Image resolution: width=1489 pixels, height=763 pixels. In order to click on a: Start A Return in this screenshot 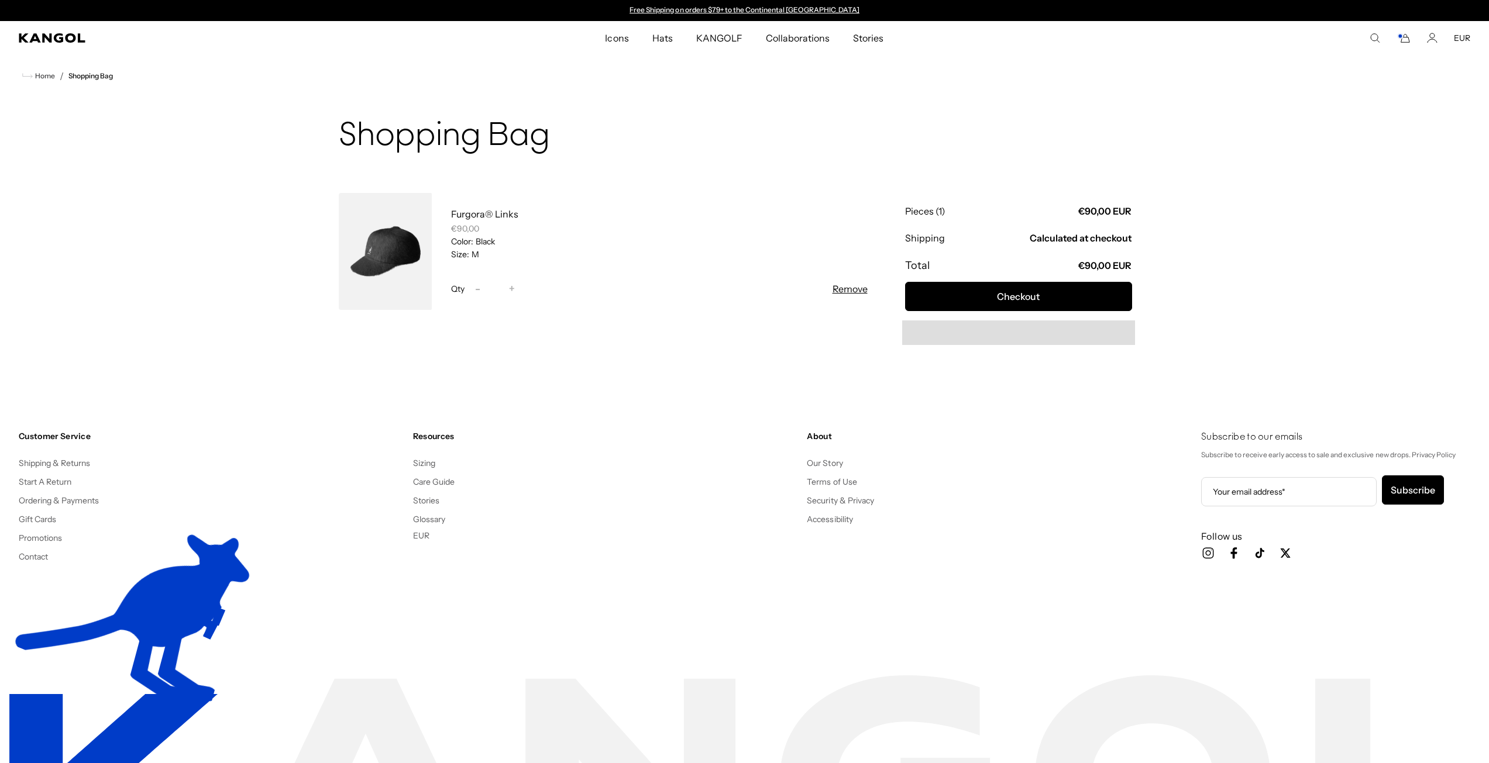, I will do `click(45, 482)`.